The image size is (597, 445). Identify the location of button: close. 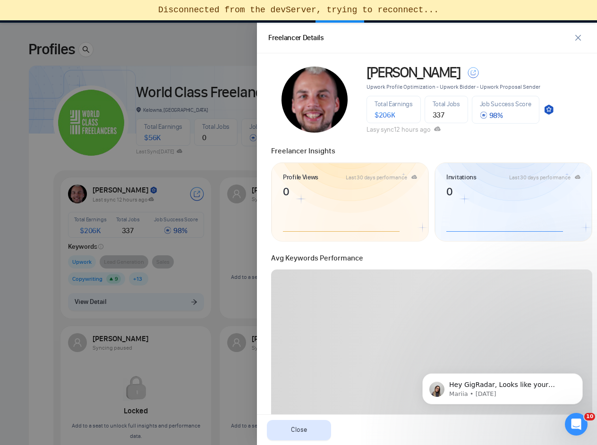
(578, 38).